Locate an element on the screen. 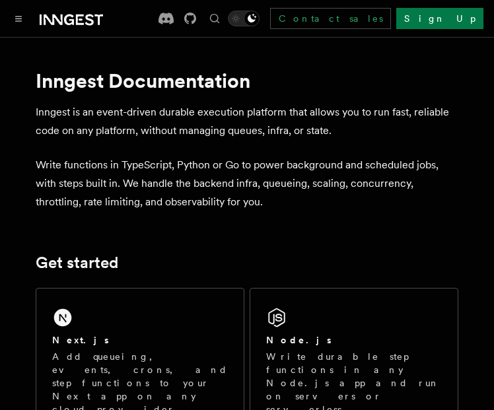  a: Contact sales is located at coordinates (330, 18).